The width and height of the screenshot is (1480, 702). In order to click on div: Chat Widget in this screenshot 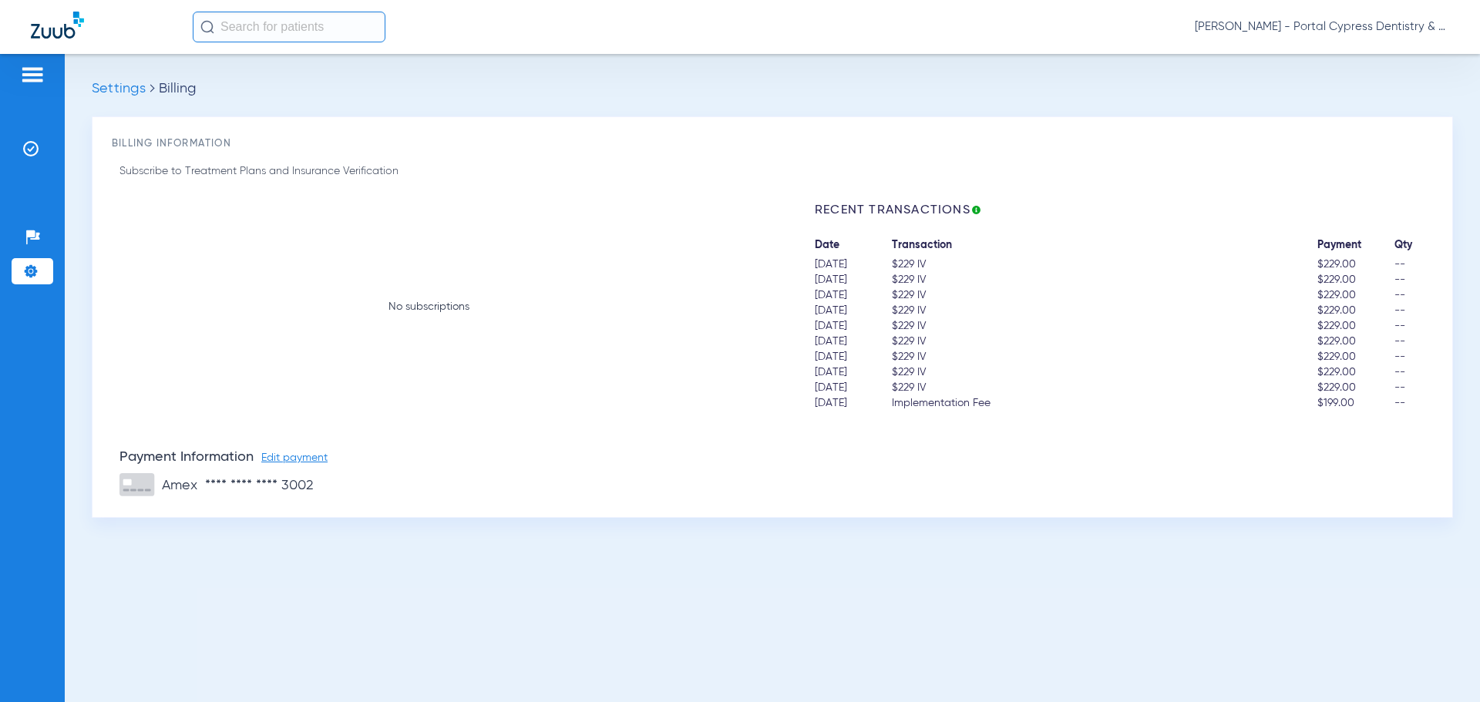, I will do `click(1441, 665)`.